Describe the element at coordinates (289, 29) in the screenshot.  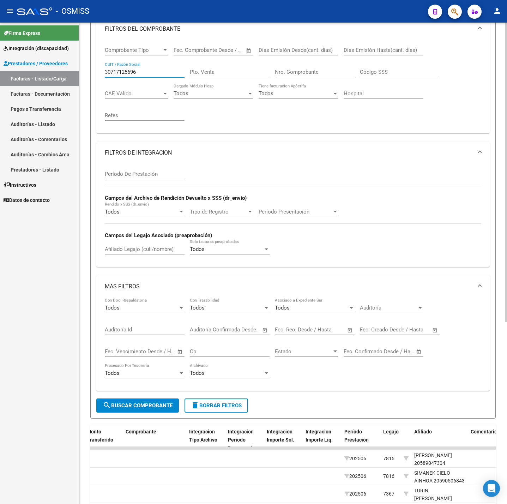
I see `mat-panel-title: FILTROS DEL COMPROBANTE` at that location.